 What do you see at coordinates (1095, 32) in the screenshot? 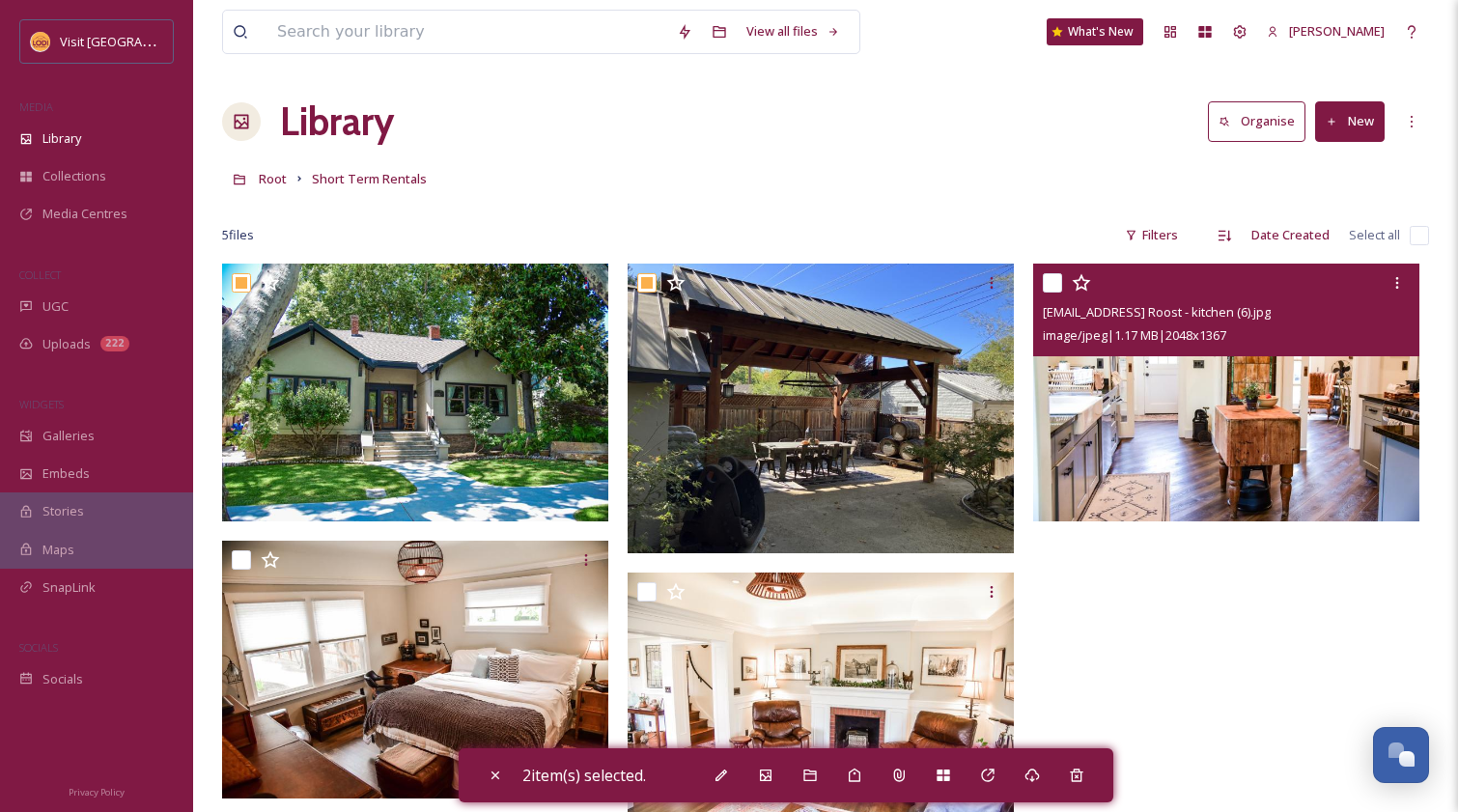
I see `a: What's New` at bounding box center [1095, 32].